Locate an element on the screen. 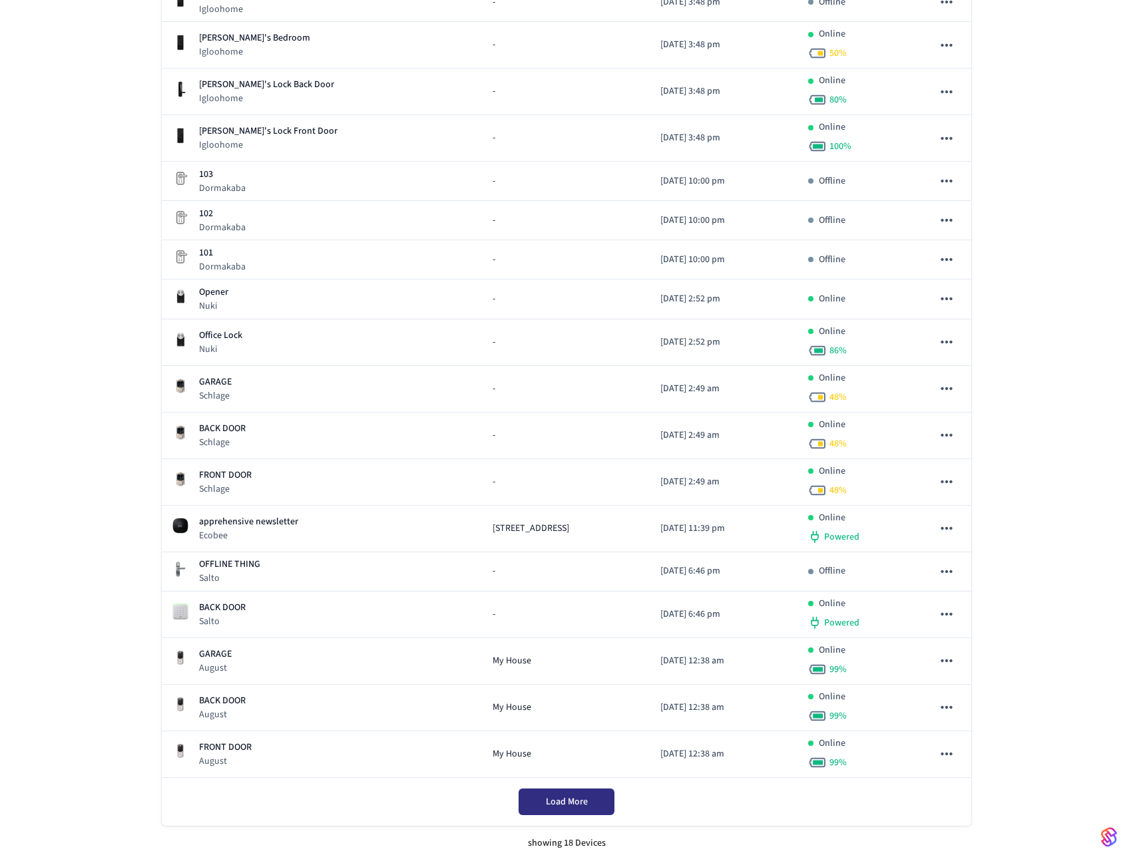 The width and height of the screenshot is (1133, 861). p: OFFLINE THING is located at coordinates (230, 564).